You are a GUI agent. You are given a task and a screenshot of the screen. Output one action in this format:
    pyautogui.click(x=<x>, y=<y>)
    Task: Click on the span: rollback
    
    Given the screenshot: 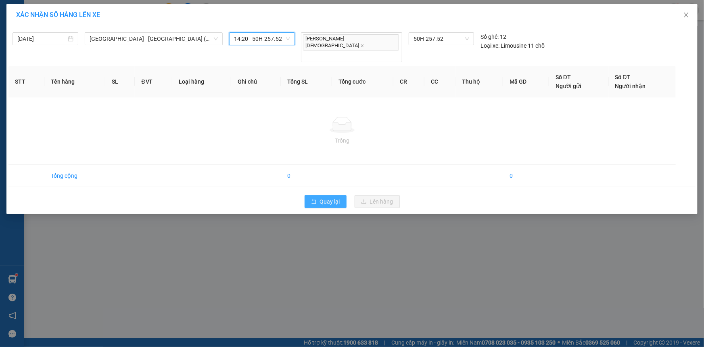 What is the action you would take?
    pyautogui.click(x=314, y=202)
    